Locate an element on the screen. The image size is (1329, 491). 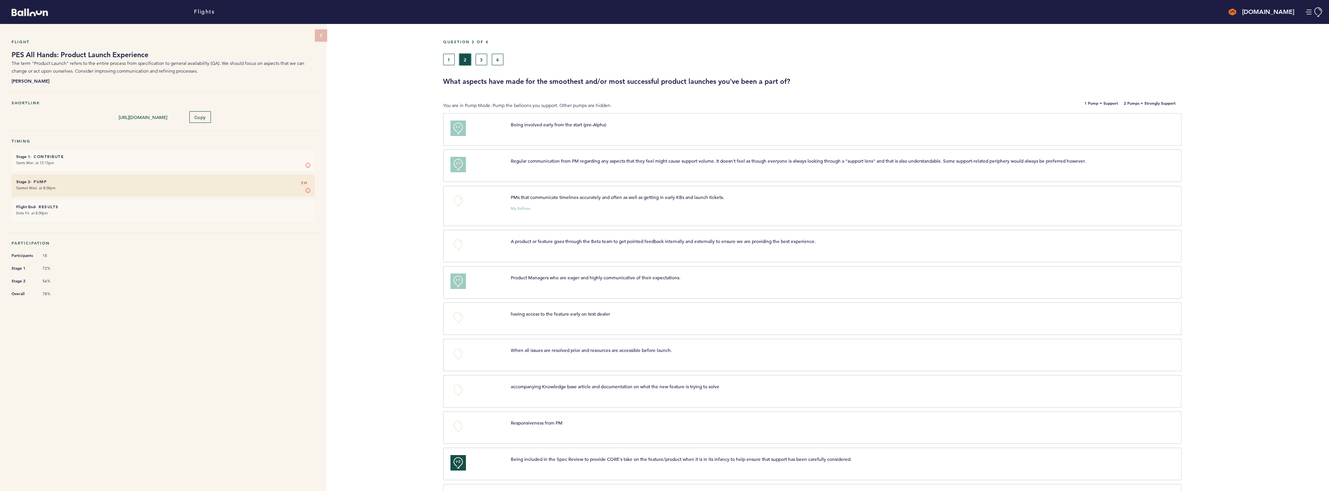
h5: Shortlink is located at coordinates (163, 103).